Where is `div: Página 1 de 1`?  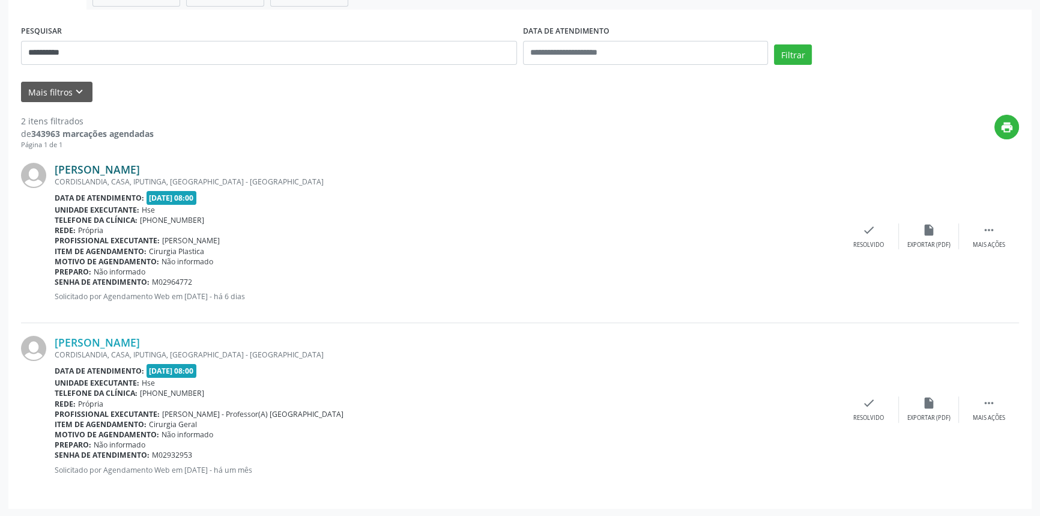 div: Página 1 de 1 is located at coordinates (87, 145).